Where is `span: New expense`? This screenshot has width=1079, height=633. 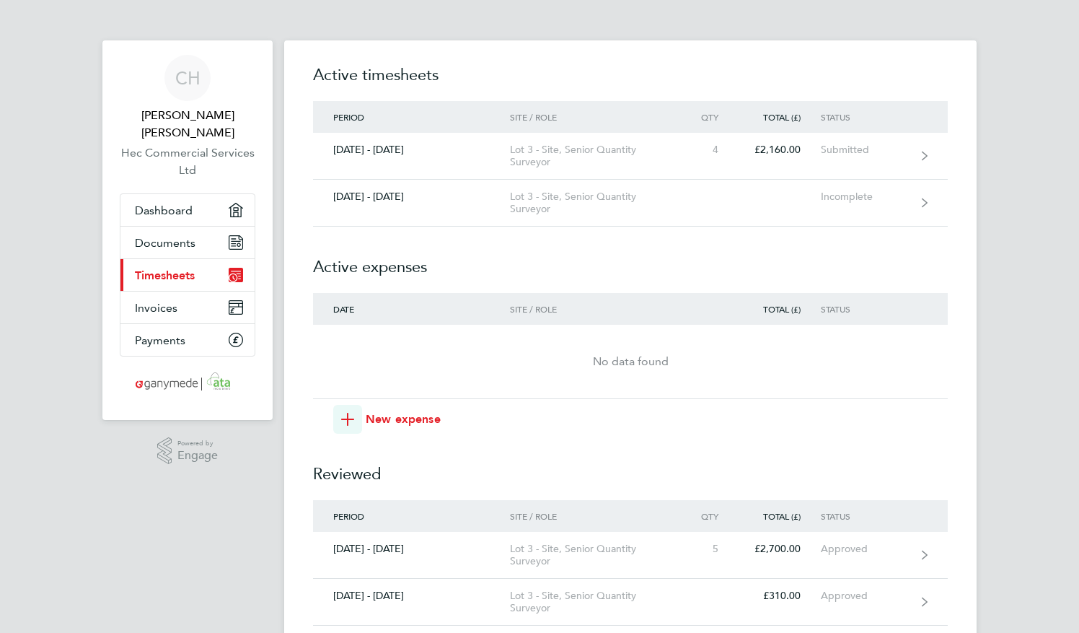
span: New expense is located at coordinates (403, 419).